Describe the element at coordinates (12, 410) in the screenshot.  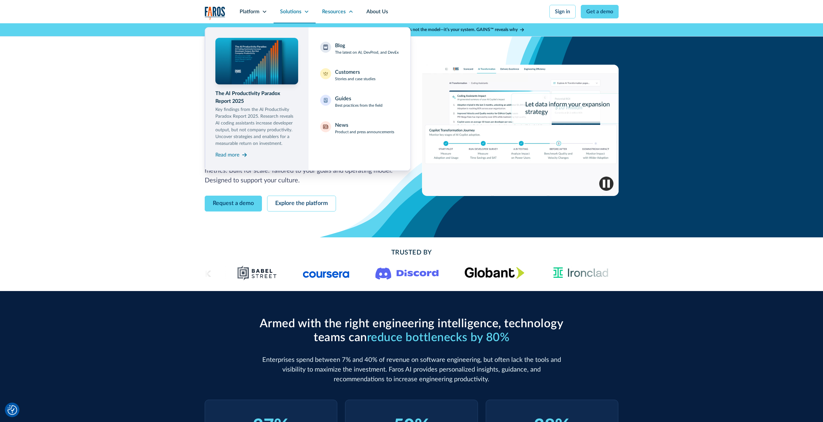
I see `img: Revisit consent button` at that location.